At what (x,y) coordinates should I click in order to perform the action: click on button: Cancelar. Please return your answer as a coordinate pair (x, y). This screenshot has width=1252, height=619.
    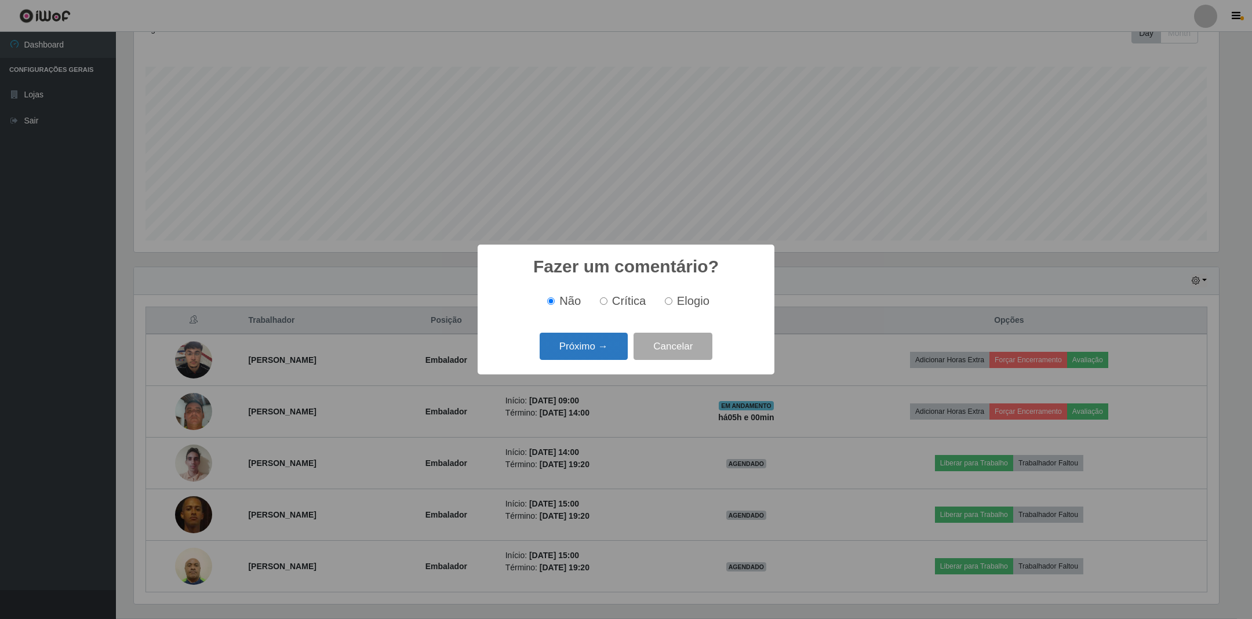
    Looking at the image, I should click on (673, 346).